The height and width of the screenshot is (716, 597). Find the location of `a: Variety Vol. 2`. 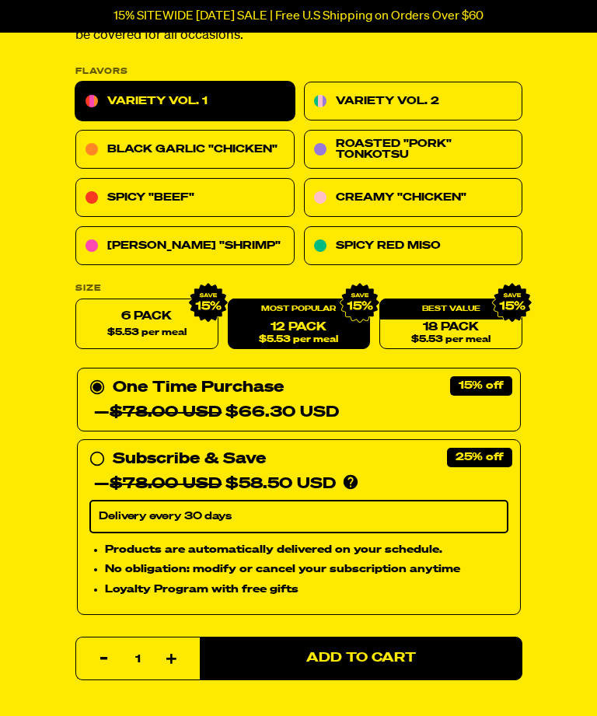

a: Variety Vol. 2 is located at coordinates (413, 101).